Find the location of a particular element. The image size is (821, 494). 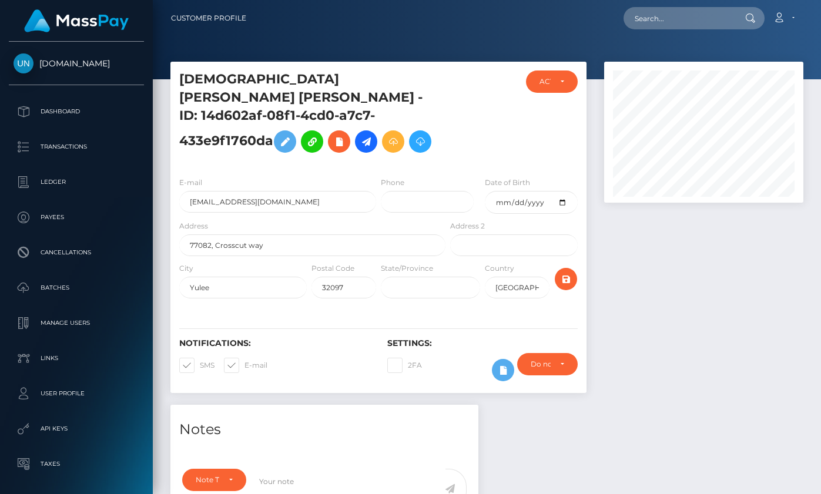

p: Links is located at coordinates (76, 359).